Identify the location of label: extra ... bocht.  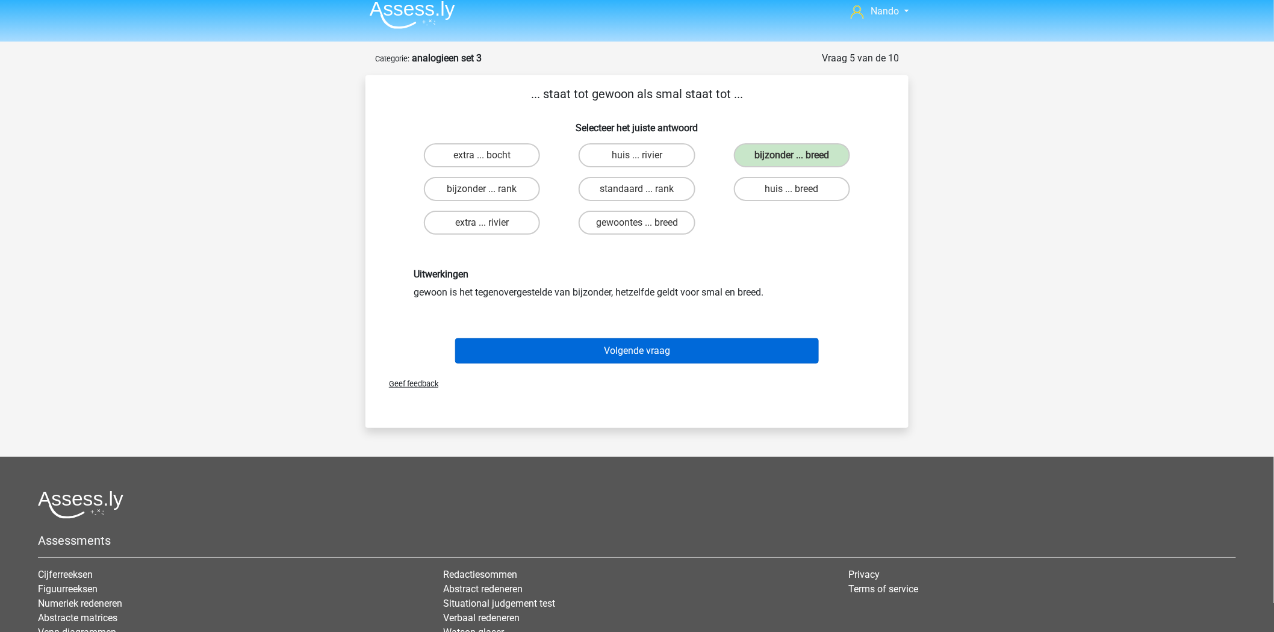
(482, 155).